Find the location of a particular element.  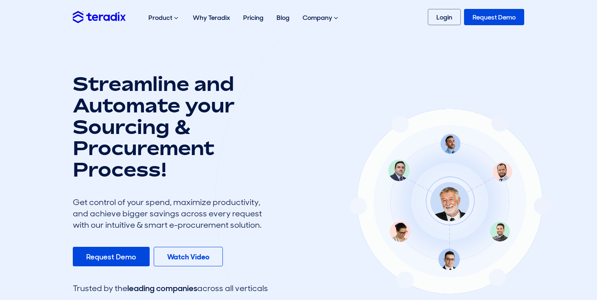

a: Login is located at coordinates (444, 17).